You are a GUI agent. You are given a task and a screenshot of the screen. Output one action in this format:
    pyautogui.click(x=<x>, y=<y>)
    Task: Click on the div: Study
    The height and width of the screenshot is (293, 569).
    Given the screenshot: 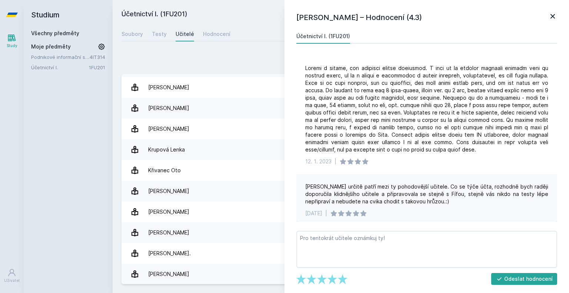 What is the action you would take?
    pyautogui.click(x=12, y=46)
    